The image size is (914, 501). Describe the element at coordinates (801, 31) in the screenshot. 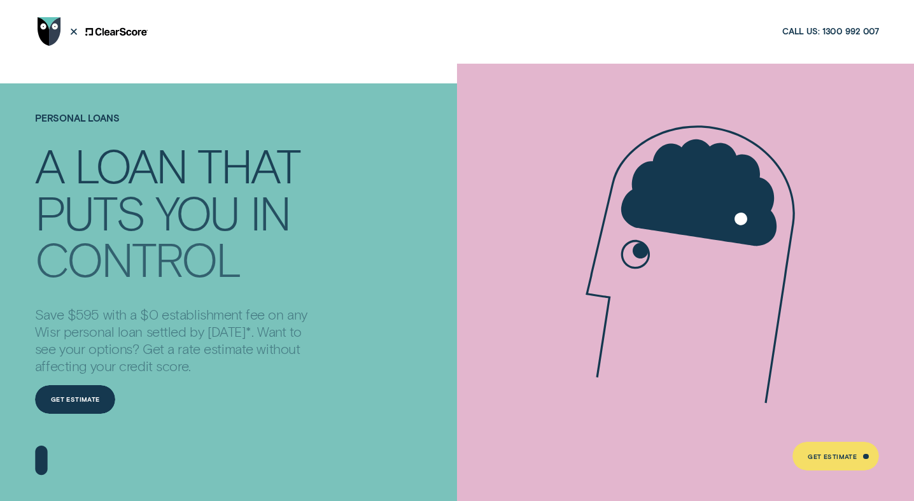

I see `span: Call us:` at that location.